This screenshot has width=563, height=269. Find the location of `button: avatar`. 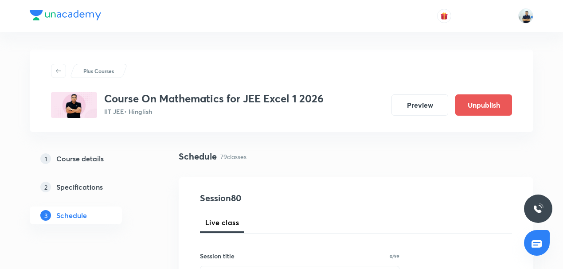

button: avatar is located at coordinates (445, 16).